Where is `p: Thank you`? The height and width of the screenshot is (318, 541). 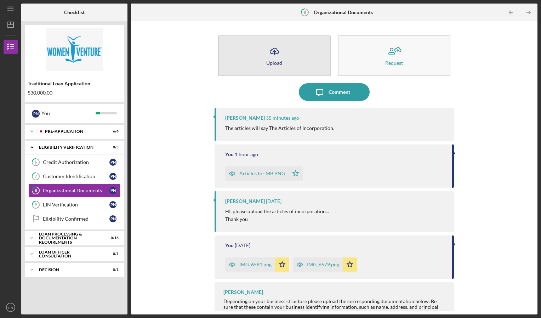 p: Thank you is located at coordinates (277, 219).